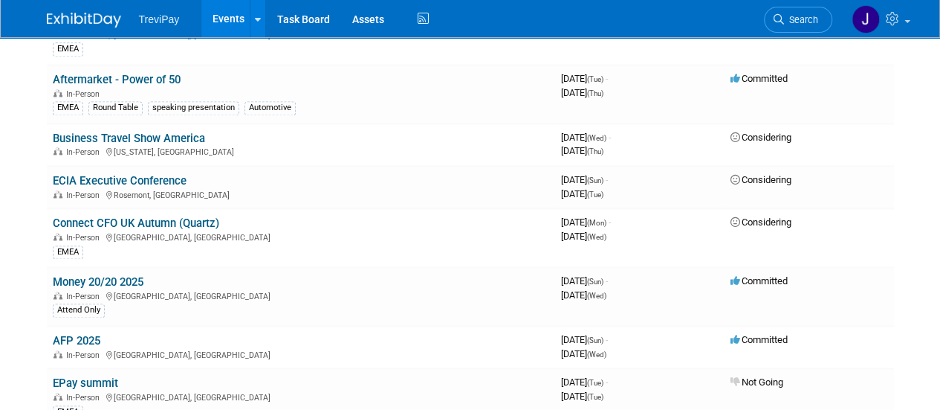 The width and height of the screenshot is (940, 410). I want to click on img: ExhibitDay, so click(84, 20).